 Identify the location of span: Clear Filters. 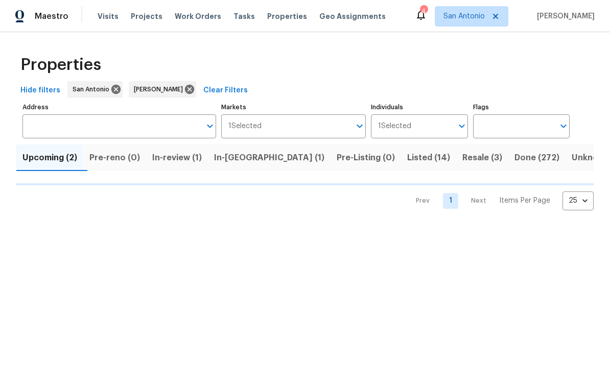
(225, 90).